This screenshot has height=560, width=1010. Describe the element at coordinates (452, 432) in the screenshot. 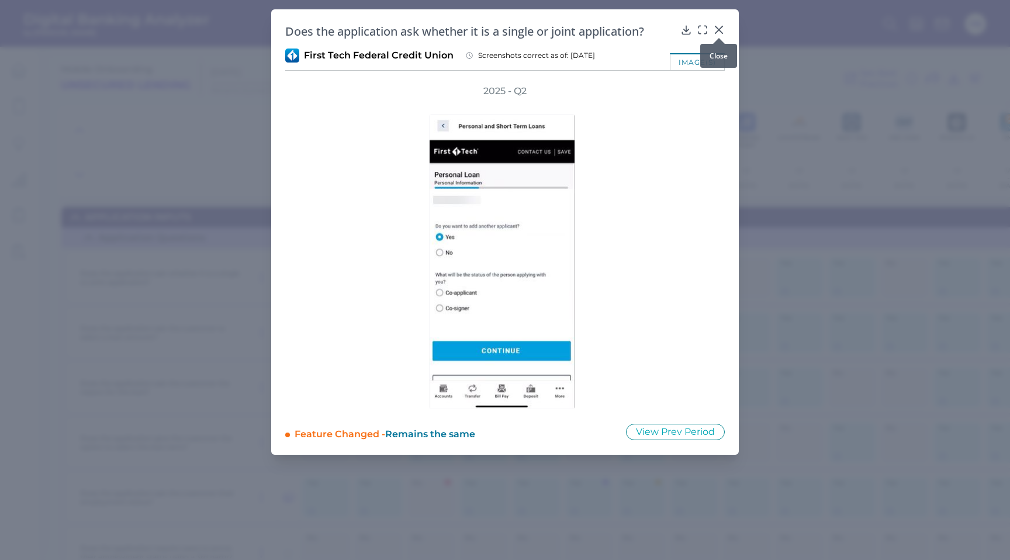

I see `div: Feature Changed -` at that location.